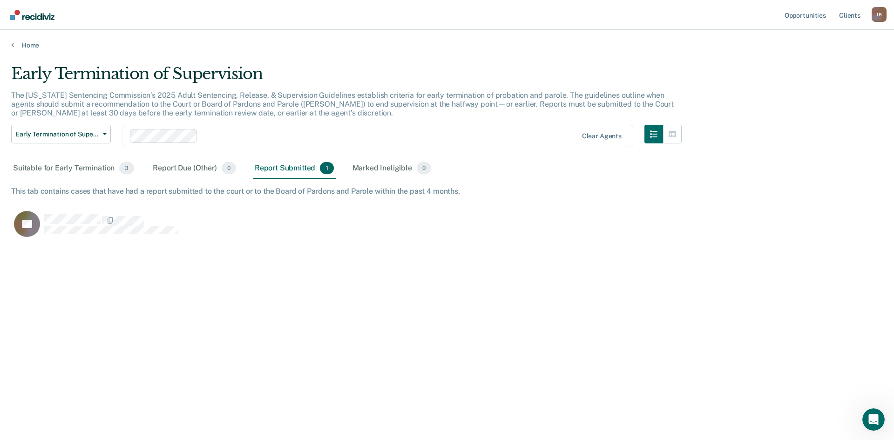 Image resolution: width=894 pixels, height=440 pixels. Describe the element at coordinates (61, 134) in the screenshot. I see `button: Early Termination of Supervision` at that location.